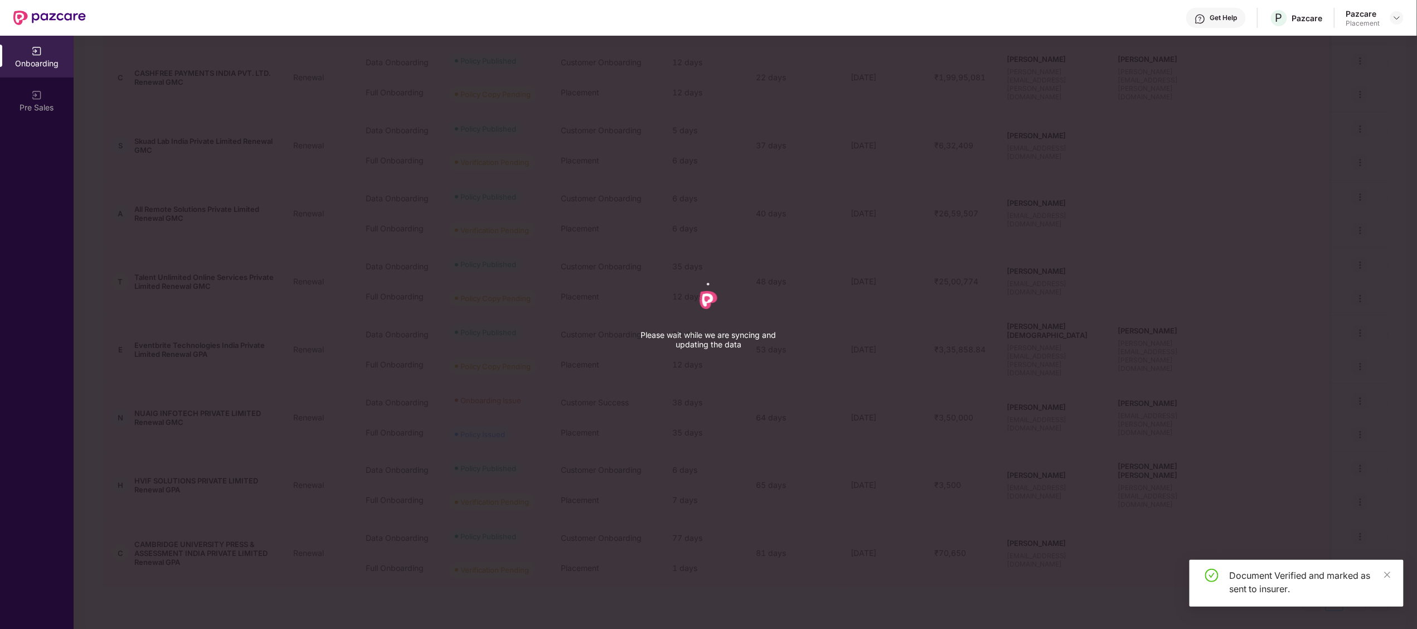 This screenshot has width=1417, height=629. I want to click on div: animation, so click(709, 300).